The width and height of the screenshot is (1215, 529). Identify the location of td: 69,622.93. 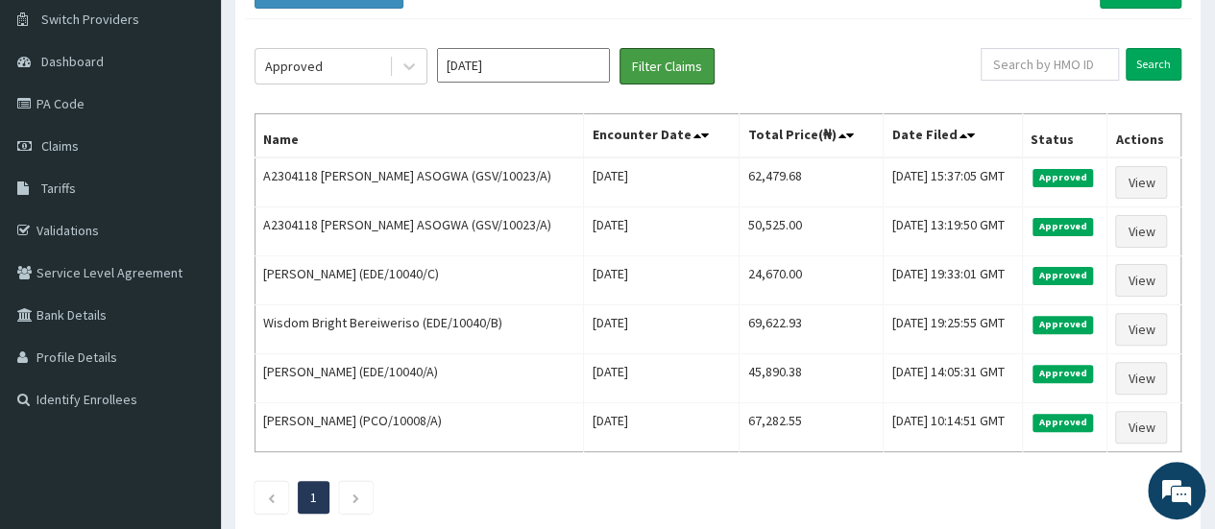
(812, 329).